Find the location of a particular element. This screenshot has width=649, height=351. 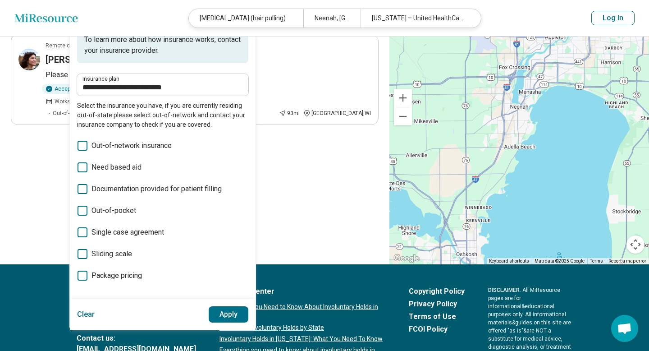

a: Terms (opens in new tab) is located at coordinates (597, 261).